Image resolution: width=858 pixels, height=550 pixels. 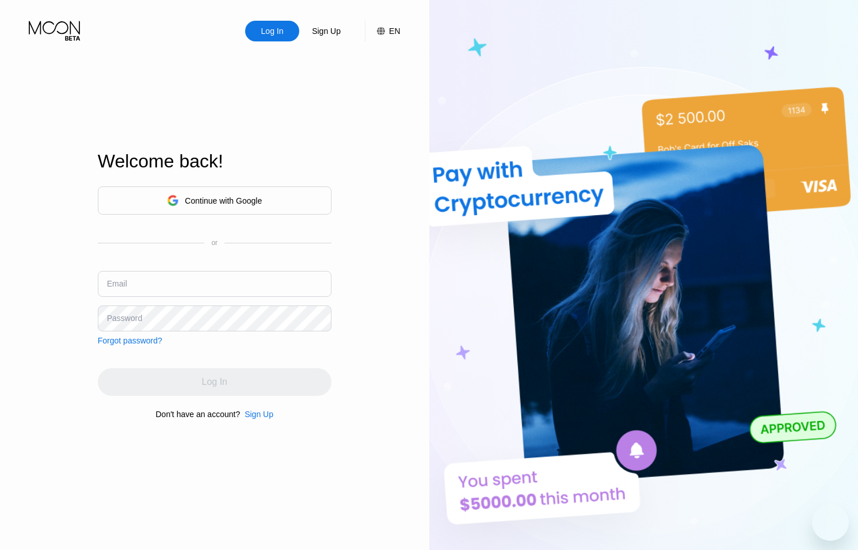 What do you see at coordinates (124, 318) in the screenshot?
I see `div: Password` at bounding box center [124, 318].